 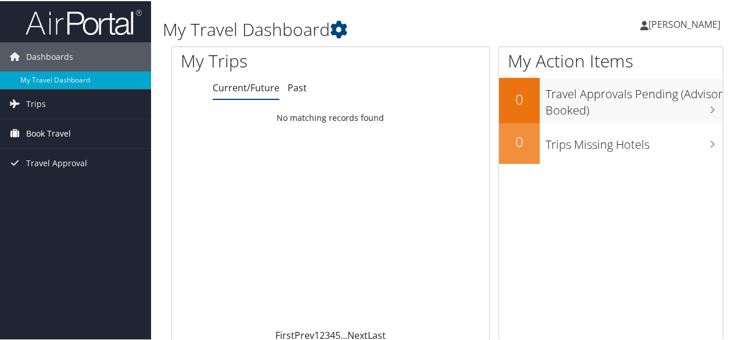 I want to click on td: No matching records found, so click(x=331, y=117).